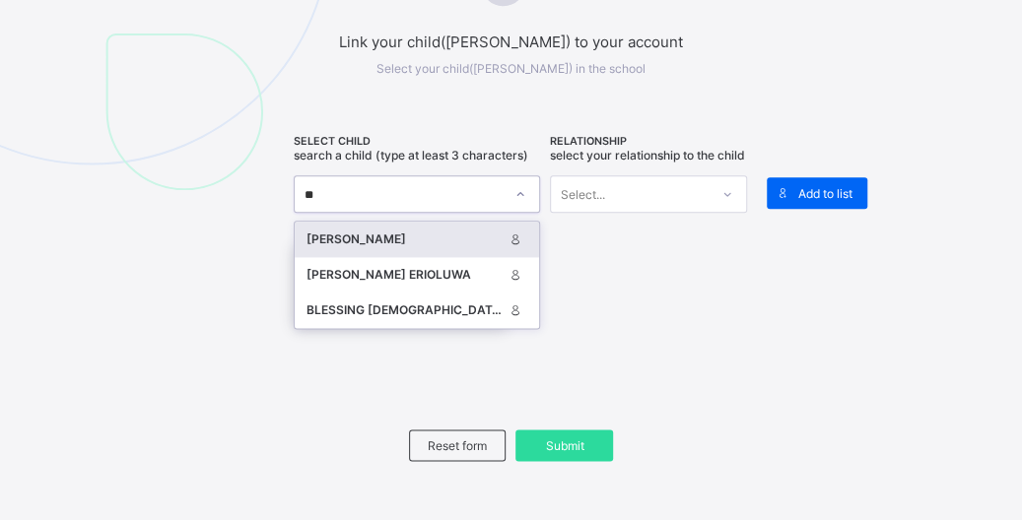  Describe the element at coordinates (648, 141) in the screenshot. I see `span: RELATIONSHIP` at that location.